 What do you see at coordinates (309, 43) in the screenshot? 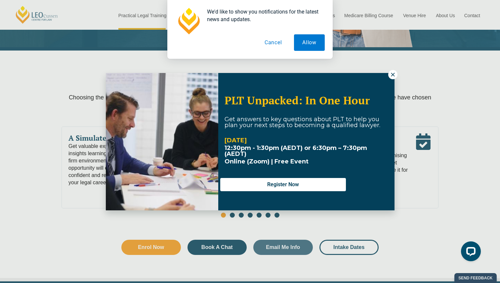
I see `button: Allow` at bounding box center [309, 43].